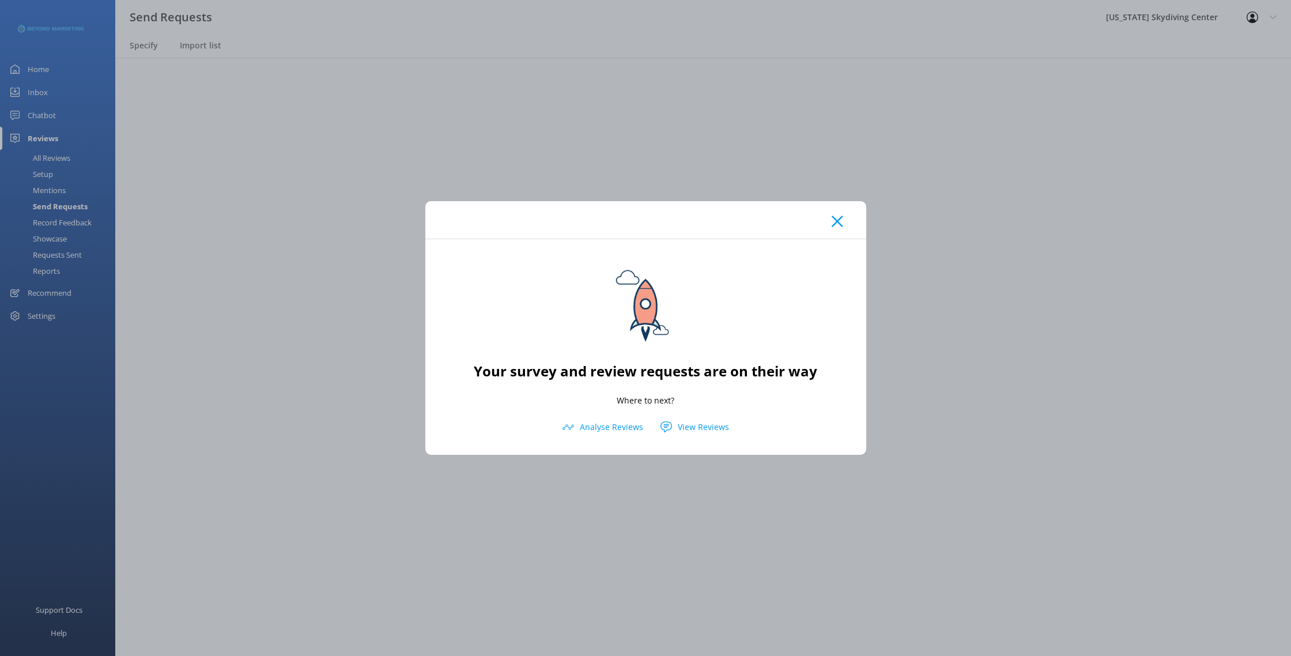 This screenshot has height=656, width=1291. What do you see at coordinates (603, 427) in the screenshot?
I see `button: Analyse Reviews` at bounding box center [603, 427].